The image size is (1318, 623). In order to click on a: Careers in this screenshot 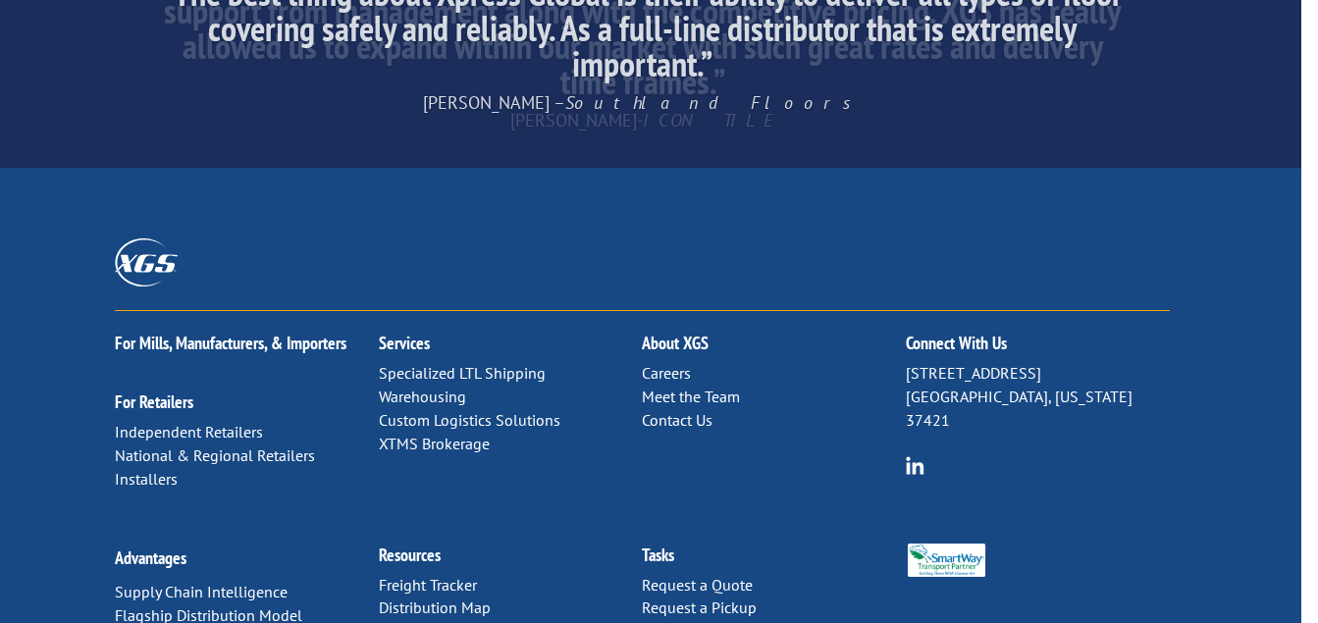, I will do `click(666, 373)`.